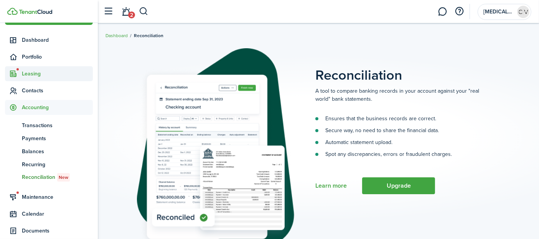 This screenshot has height=239, width=539. What do you see at coordinates (144, 12) in the screenshot?
I see `button: Search` at bounding box center [144, 12].